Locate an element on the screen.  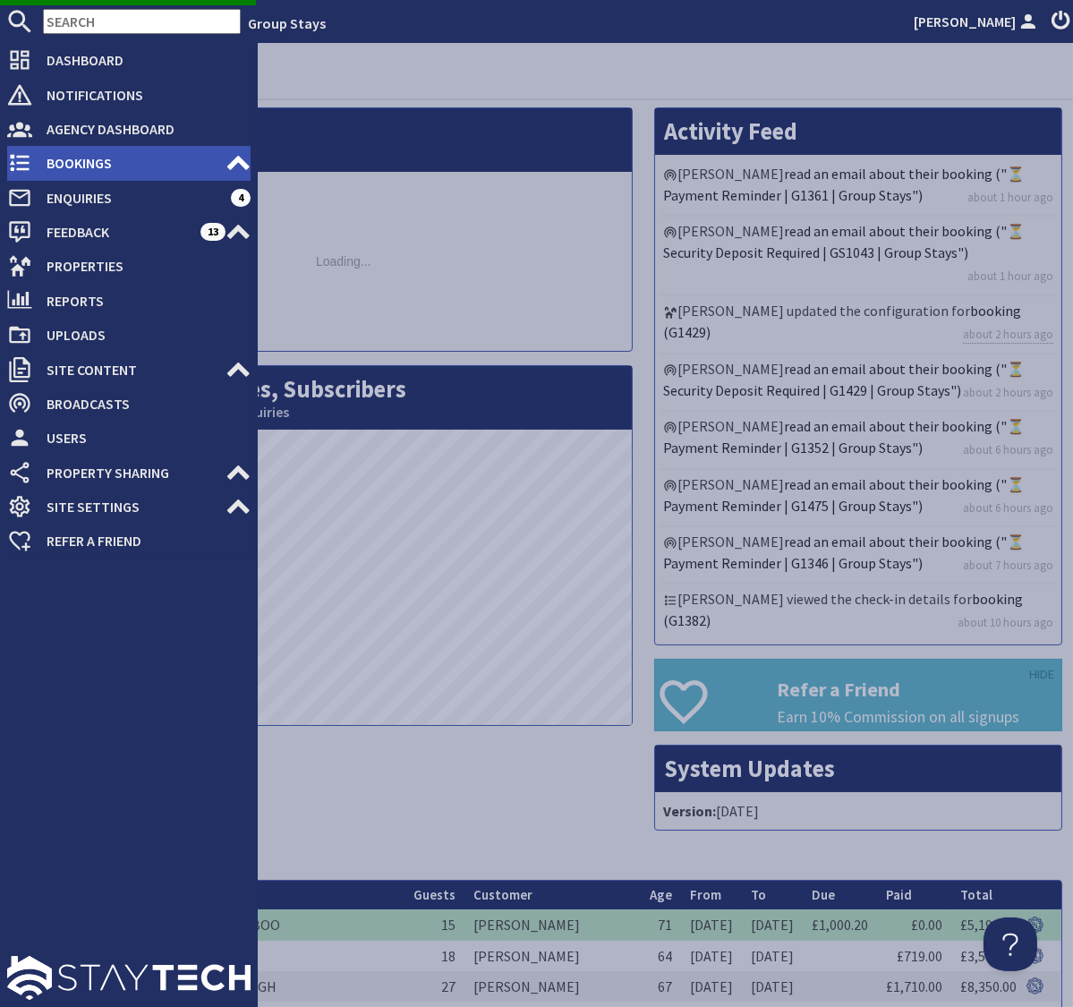
span: Agency Dashboard is located at coordinates (141, 129).